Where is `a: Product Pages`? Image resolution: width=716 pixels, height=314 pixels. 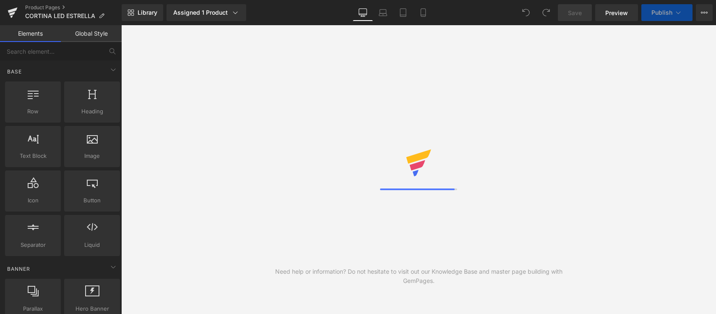 a: Product Pages is located at coordinates (73, 8).